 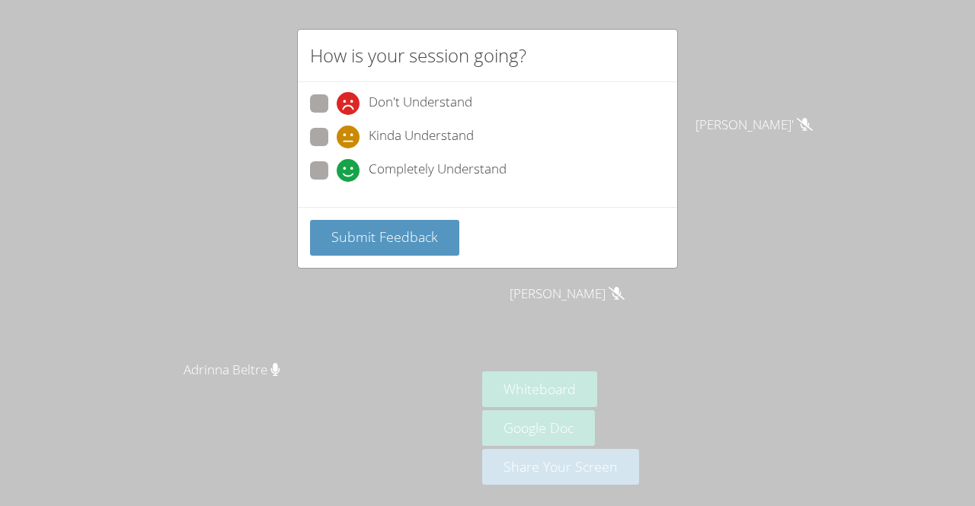 What do you see at coordinates (420, 104) in the screenshot?
I see `span: Don't Understand` at bounding box center [420, 104].